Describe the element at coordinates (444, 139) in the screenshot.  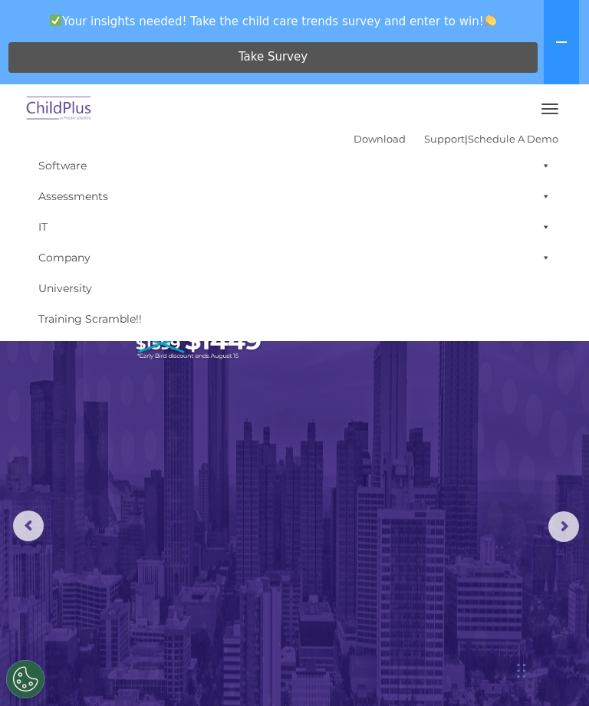
I see `a: Support` at that location.